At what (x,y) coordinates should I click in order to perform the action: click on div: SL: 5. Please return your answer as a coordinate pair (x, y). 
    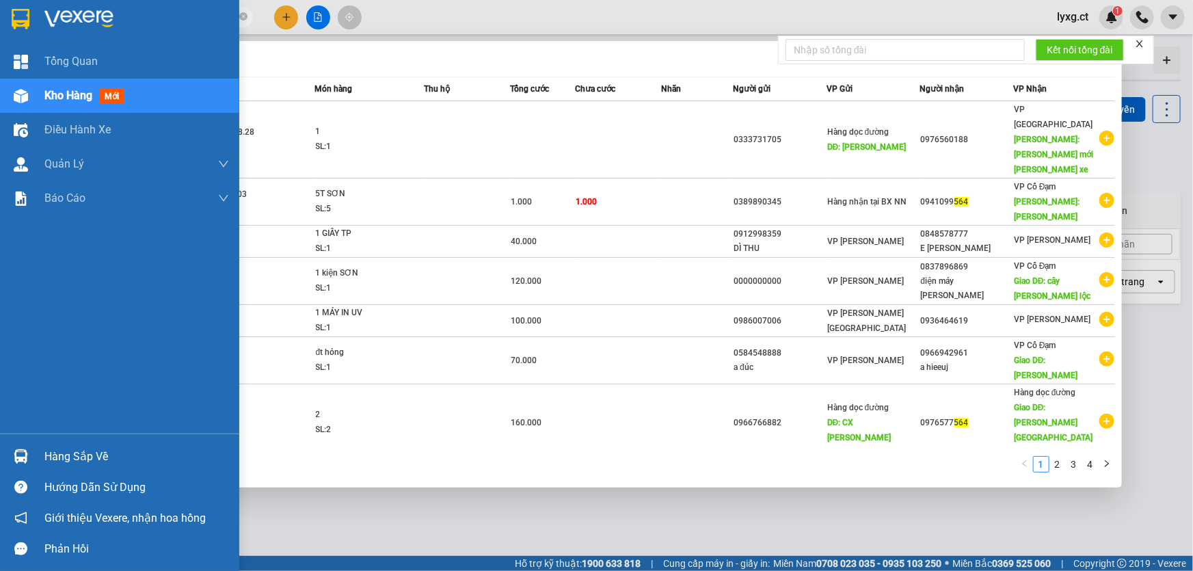
    Looking at the image, I should click on (367, 209).